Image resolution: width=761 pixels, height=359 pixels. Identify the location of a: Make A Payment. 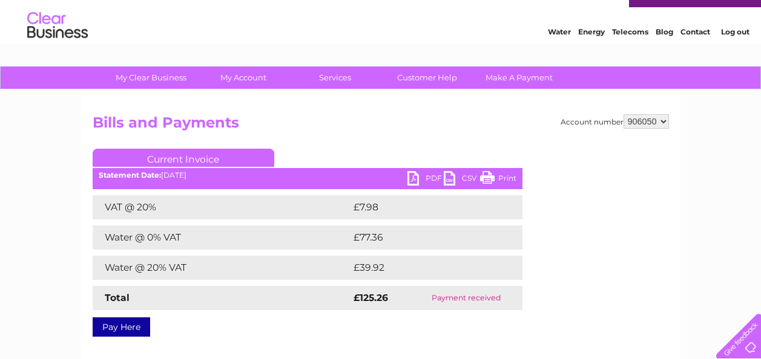
(519, 77).